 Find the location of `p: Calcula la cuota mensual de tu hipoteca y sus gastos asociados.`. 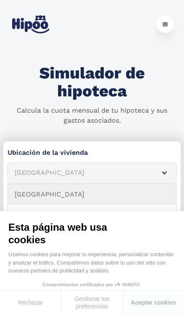

p: Calcula la cuota mensual de tu hipoteca y sus gastos asociados. is located at coordinates (92, 115).